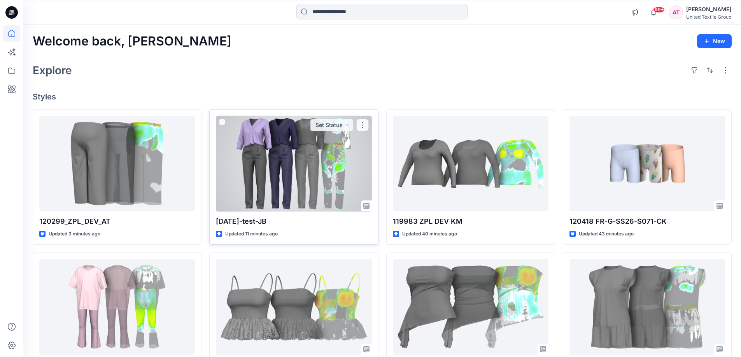 This screenshot has height=357, width=741. Describe the element at coordinates (676, 12) in the screenshot. I see `div: AT` at that location.